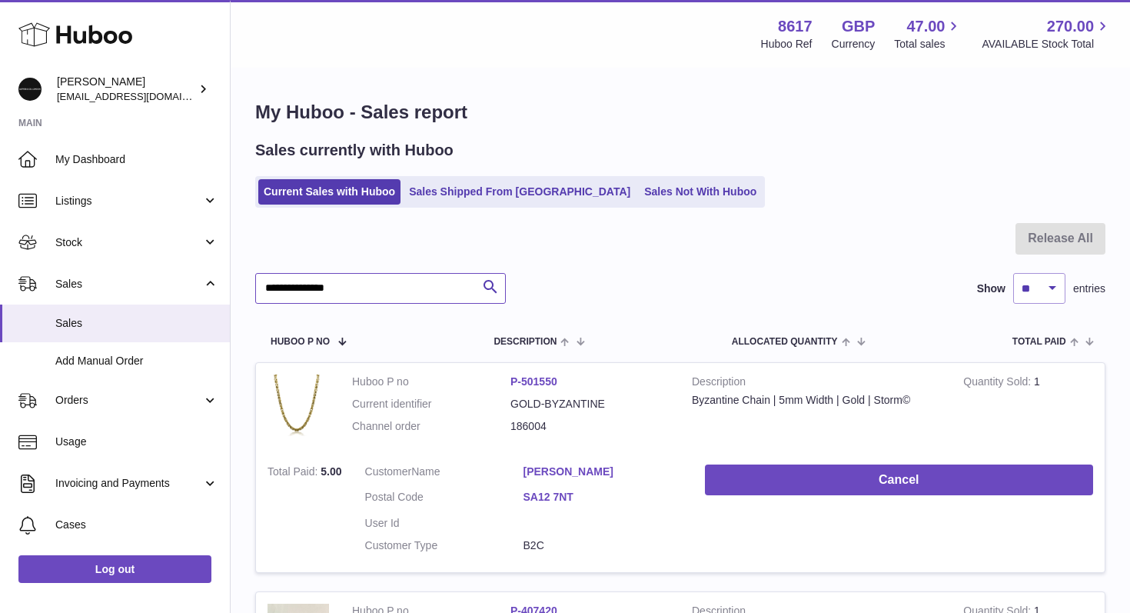 The height and width of the screenshot is (613, 1130). What do you see at coordinates (354, 150) in the screenshot?
I see `h2: Sales currently with Huboo` at bounding box center [354, 150].